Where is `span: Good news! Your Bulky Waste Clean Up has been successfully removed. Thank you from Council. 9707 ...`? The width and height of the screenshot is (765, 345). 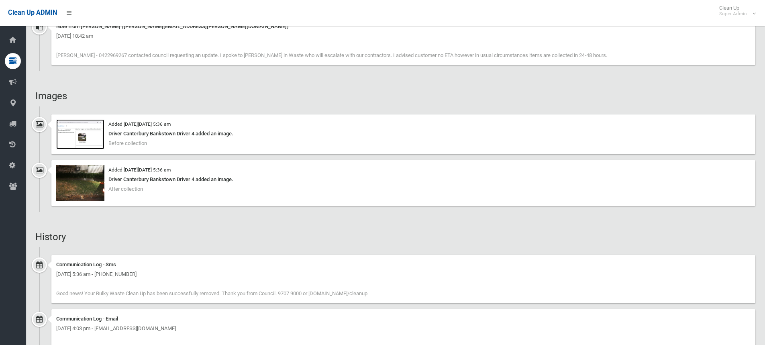 span: Good news! Your Bulky Waste Clean Up has been successfully removed. Thank you from Council. 9707 ... is located at coordinates (212, 293).